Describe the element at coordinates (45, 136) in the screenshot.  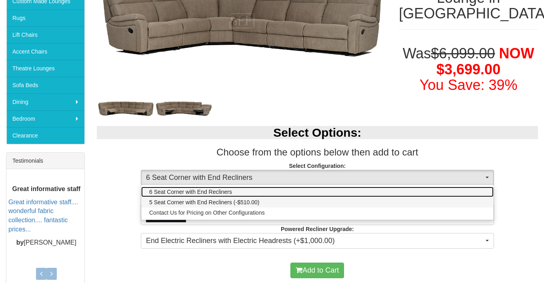
I see `a: Clearance` at that location.